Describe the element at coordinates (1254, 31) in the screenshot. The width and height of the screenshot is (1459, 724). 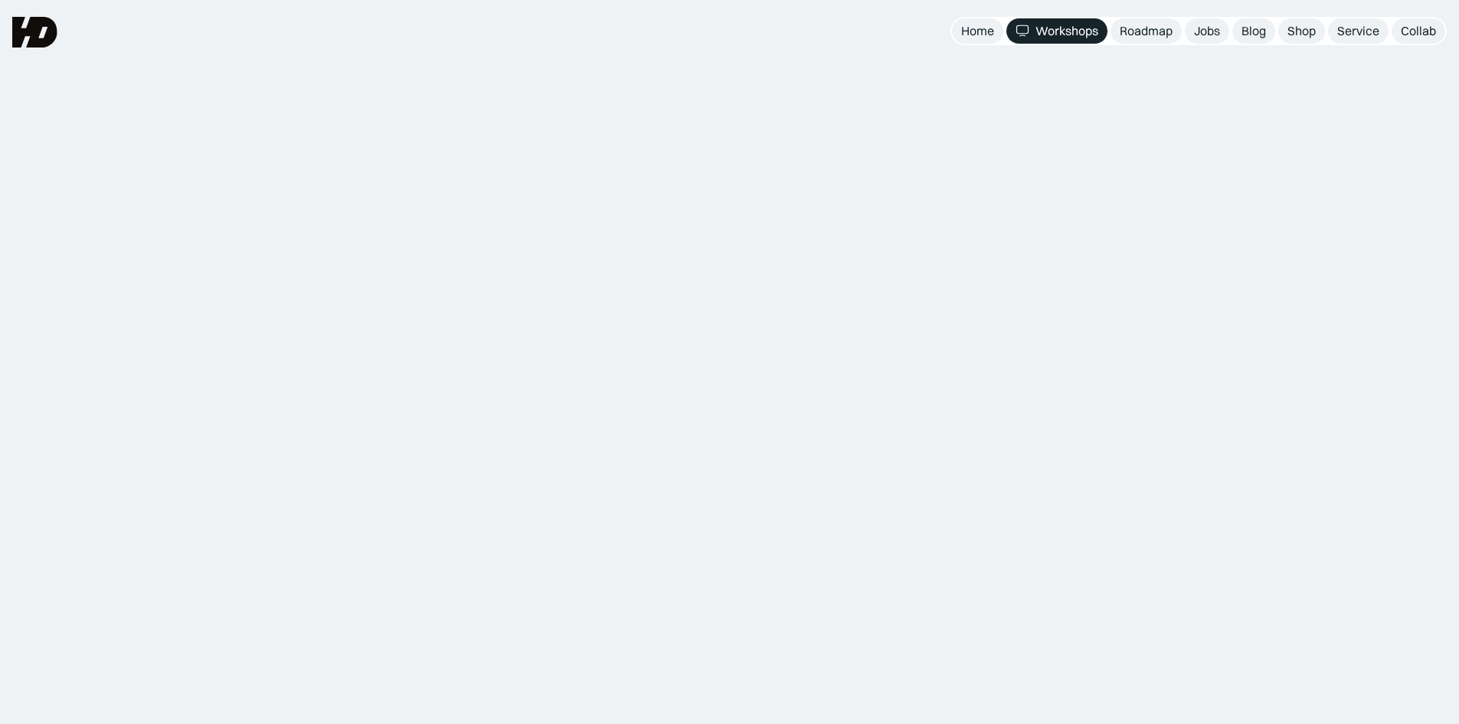
I see `a: Blog` at that location.